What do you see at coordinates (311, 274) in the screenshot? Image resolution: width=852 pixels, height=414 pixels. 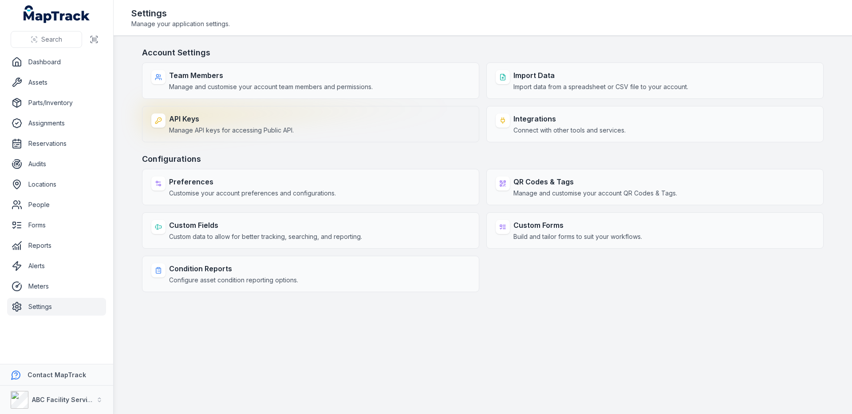 I see `a: Condition ReportsConfigure asset condition reporting options.` at bounding box center [311, 274].